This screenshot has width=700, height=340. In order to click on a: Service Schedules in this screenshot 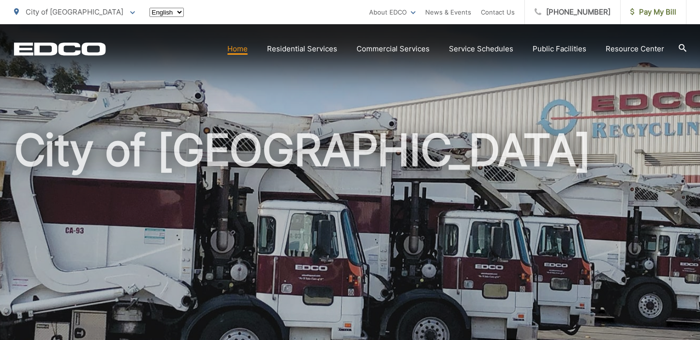, I will do `click(481, 49)`.